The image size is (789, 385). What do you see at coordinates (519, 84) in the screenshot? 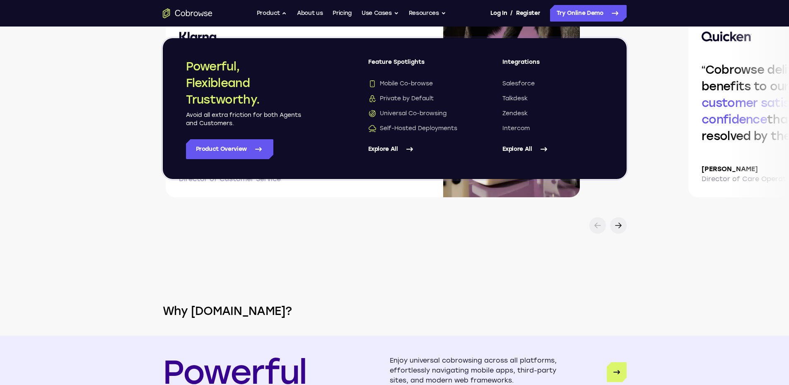
I see `span: Salesforce` at bounding box center [519, 84].